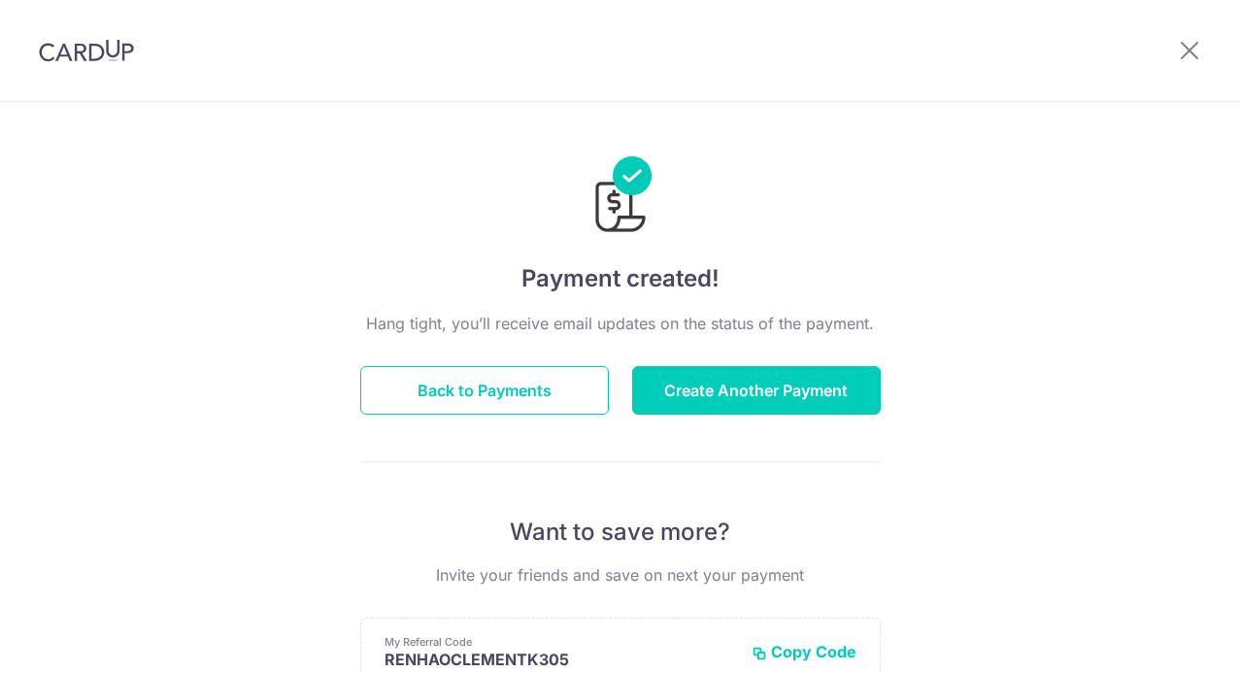  Describe the element at coordinates (804, 652) in the screenshot. I see `button: Copy Code` at that location.